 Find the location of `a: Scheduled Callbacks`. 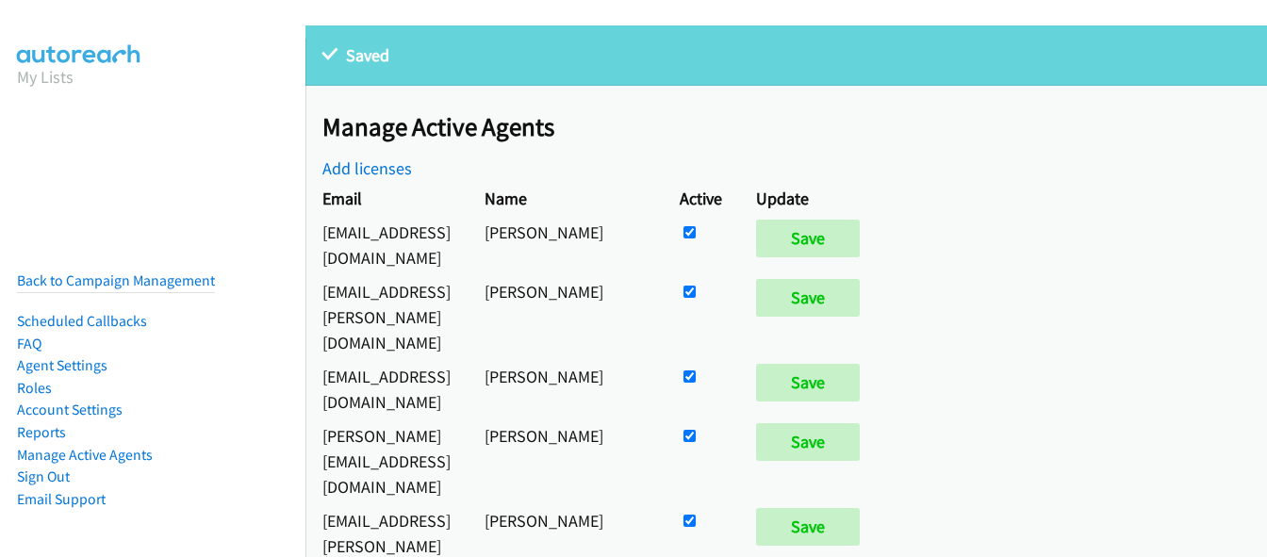

a: Scheduled Callbacks is located at coordinates (82, 321).